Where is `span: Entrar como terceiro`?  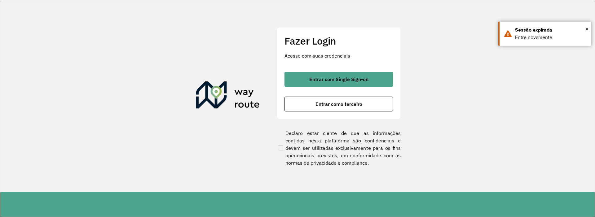
span: Entrar como terceiro is located at coordinates (338, 104).